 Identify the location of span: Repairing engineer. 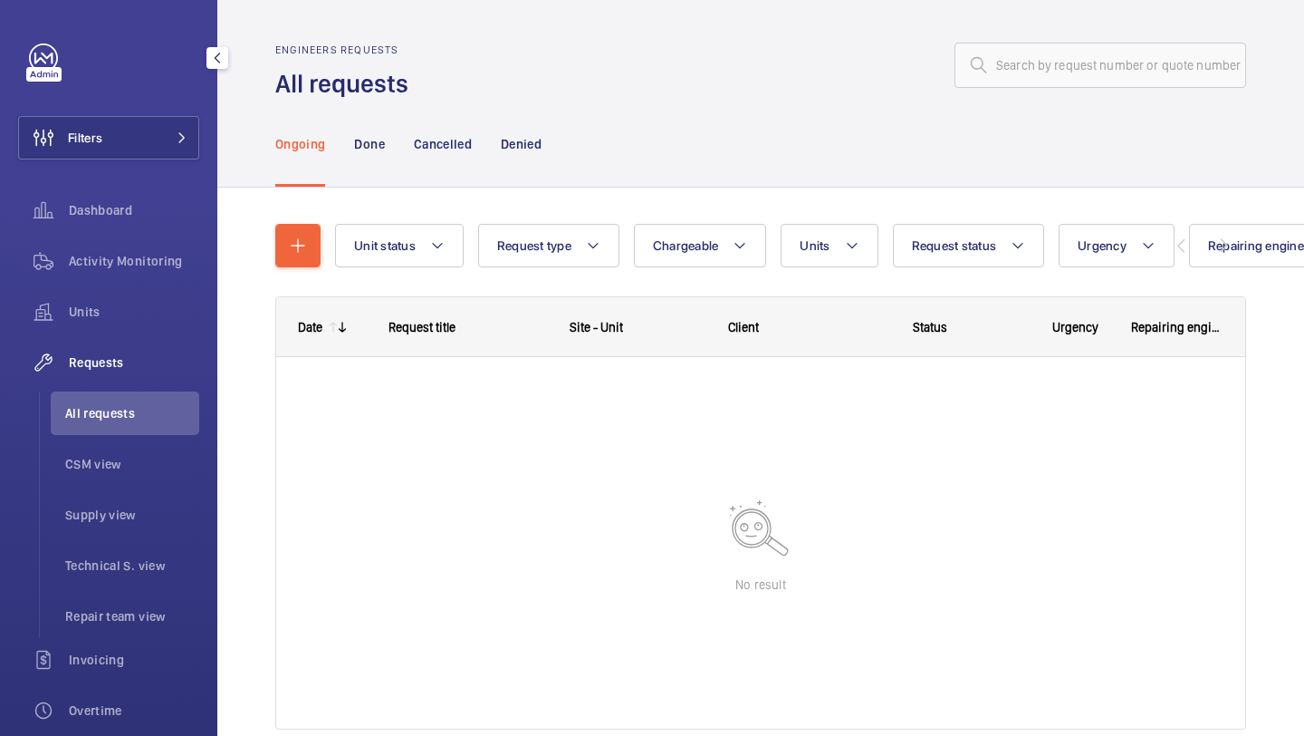
(1178, 327).